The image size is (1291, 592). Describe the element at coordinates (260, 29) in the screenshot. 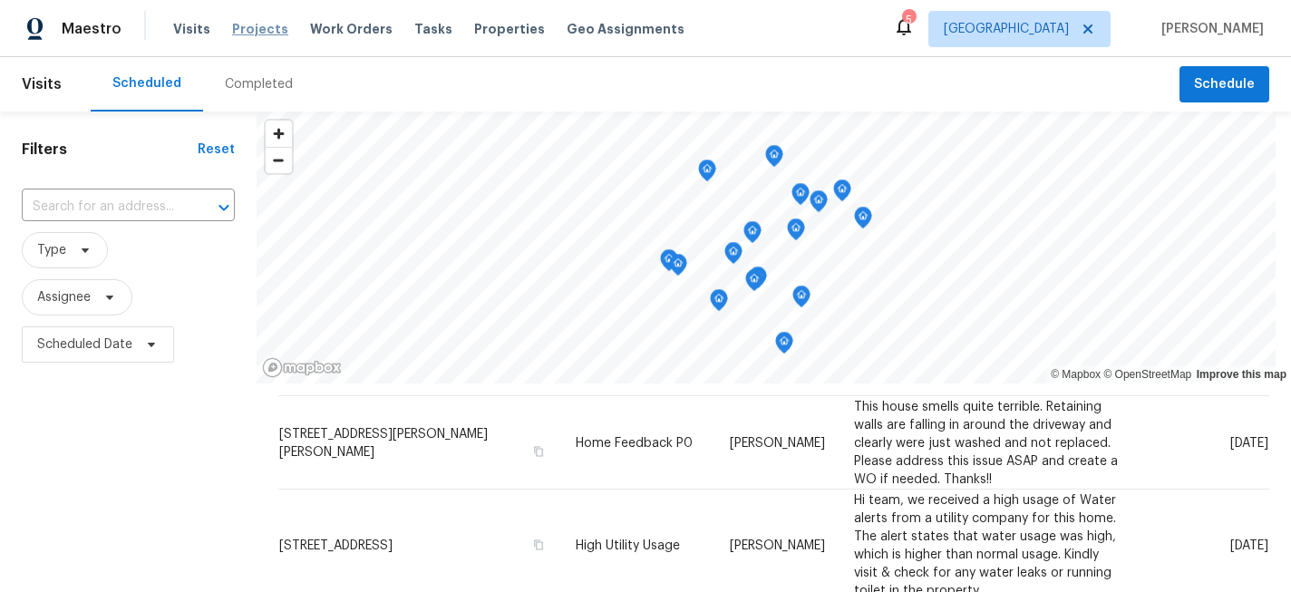

I see `span: Projects` at that location.